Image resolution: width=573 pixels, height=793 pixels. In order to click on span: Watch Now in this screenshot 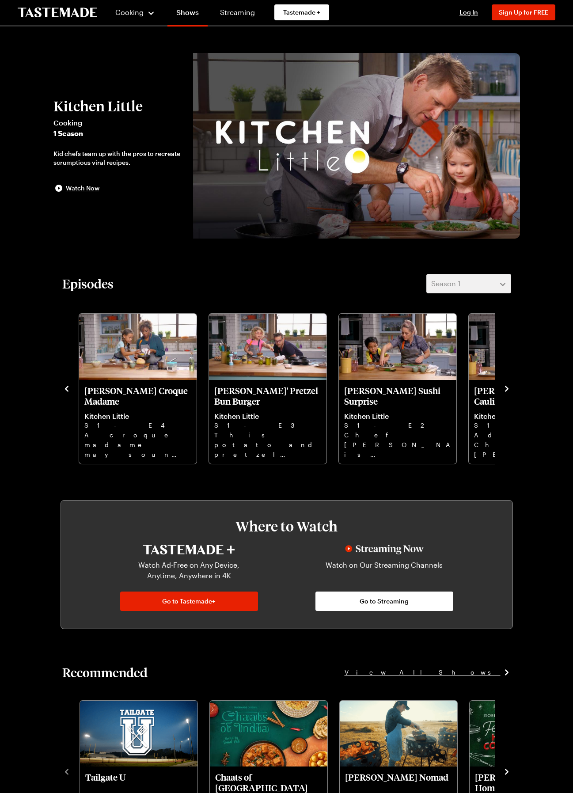, I will do `click(83, 188)`.